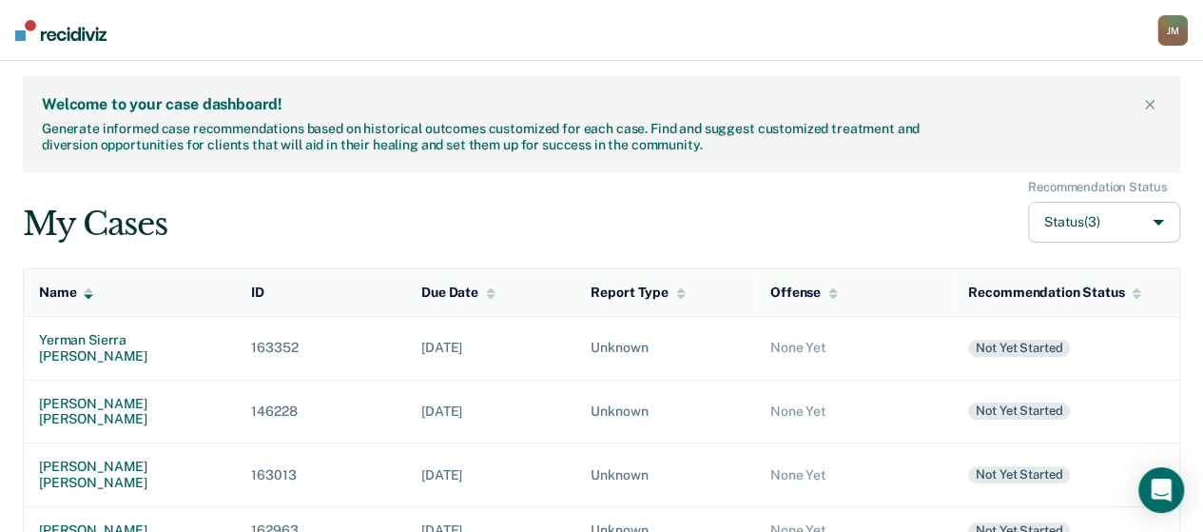  What do you see at coordinates (590, 104) in the screenshot?
I see `div: Welcome to your case dashboard!` at bounding box center [590, 104].